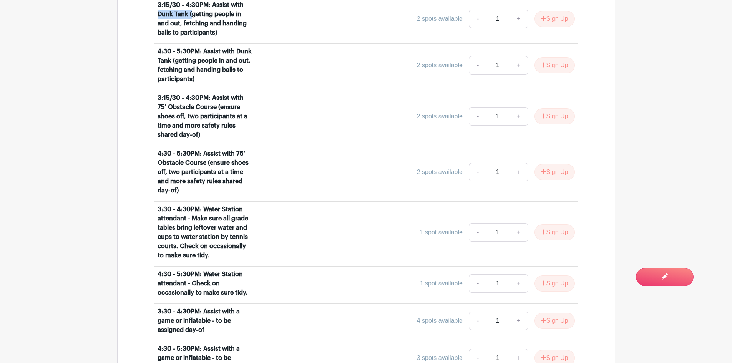  What do you see at coordinates (440, 321) in the screenshot?
I see `div: 4 spots available` at bounding box center [440, 321].